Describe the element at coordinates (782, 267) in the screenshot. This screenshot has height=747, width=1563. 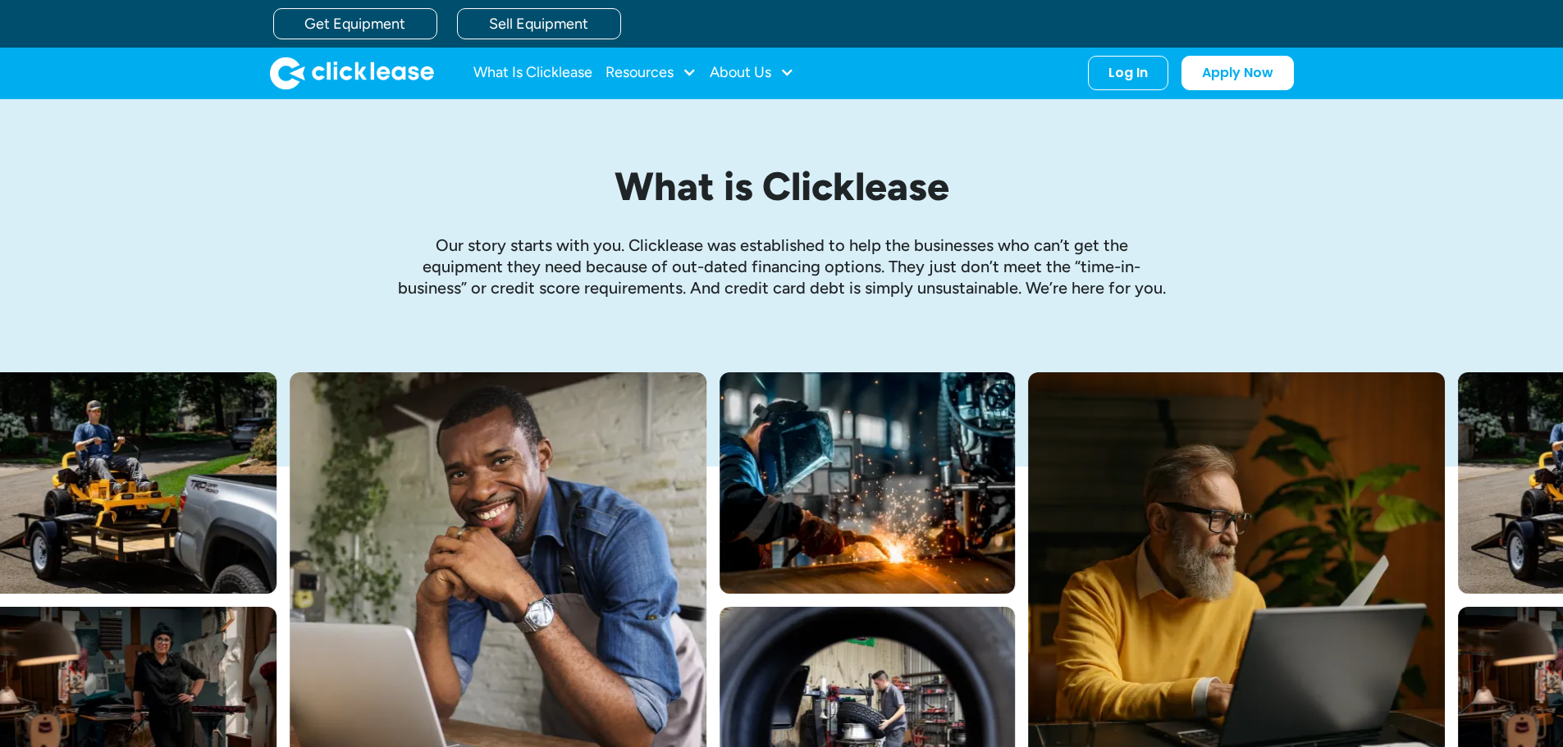
I see `p: Our story starts with you. Clicklease was established to help the businesses who can’t get the eq...` at that location.